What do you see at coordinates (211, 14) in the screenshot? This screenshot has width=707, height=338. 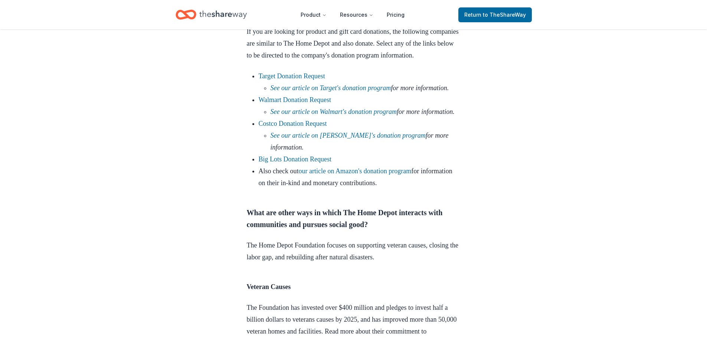 I see `a: Home` at bounding box center [211, 14].